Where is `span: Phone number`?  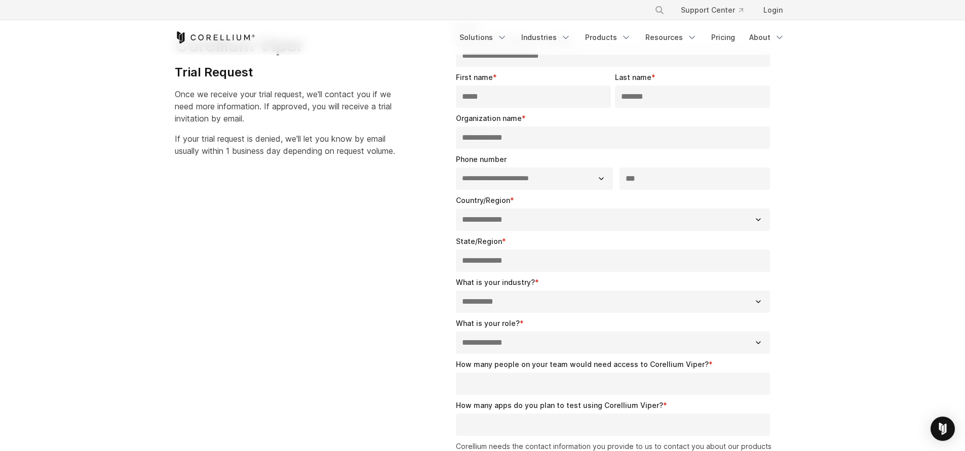
span: Phone number is located at coordinates (481, 159).